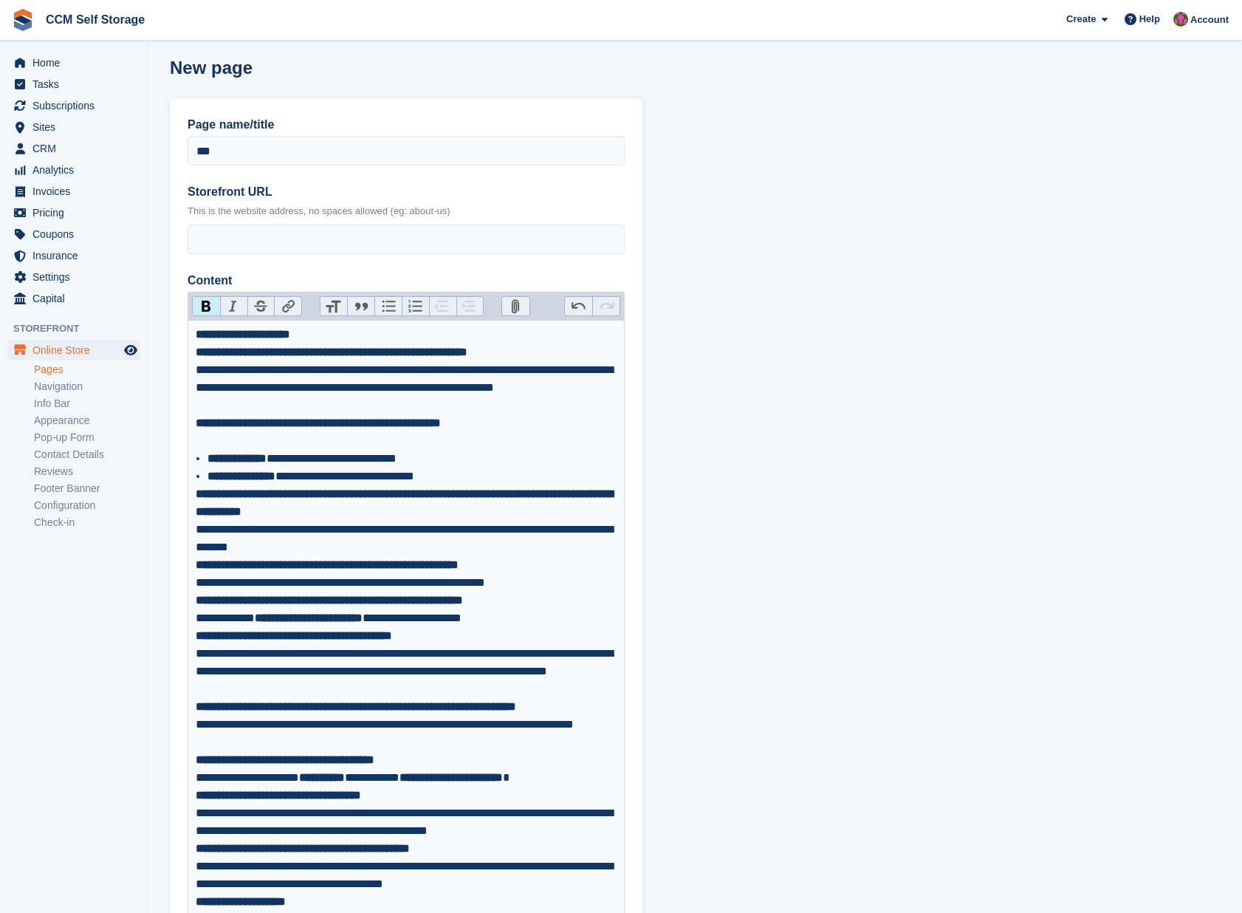 The image size is (1242, 913). Describe the element at coordinates (606, 307) in the screenshot. I see `button: Redo` at that location.